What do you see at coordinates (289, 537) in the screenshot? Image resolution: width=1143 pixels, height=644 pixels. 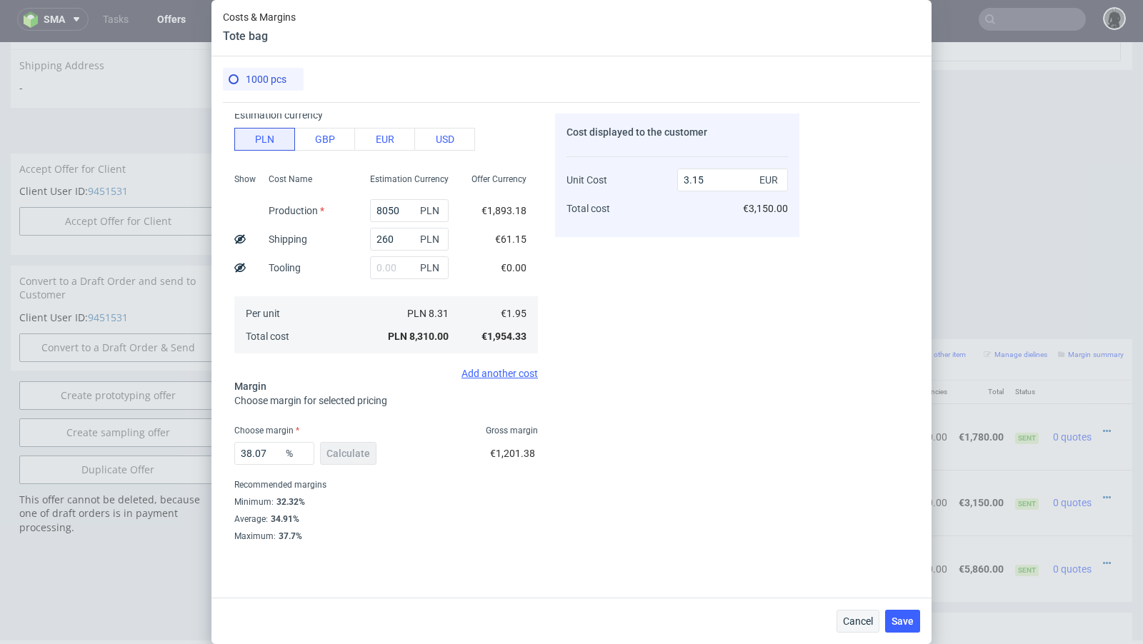 I see `div: 37.7%` at bounding box center [289, 537].